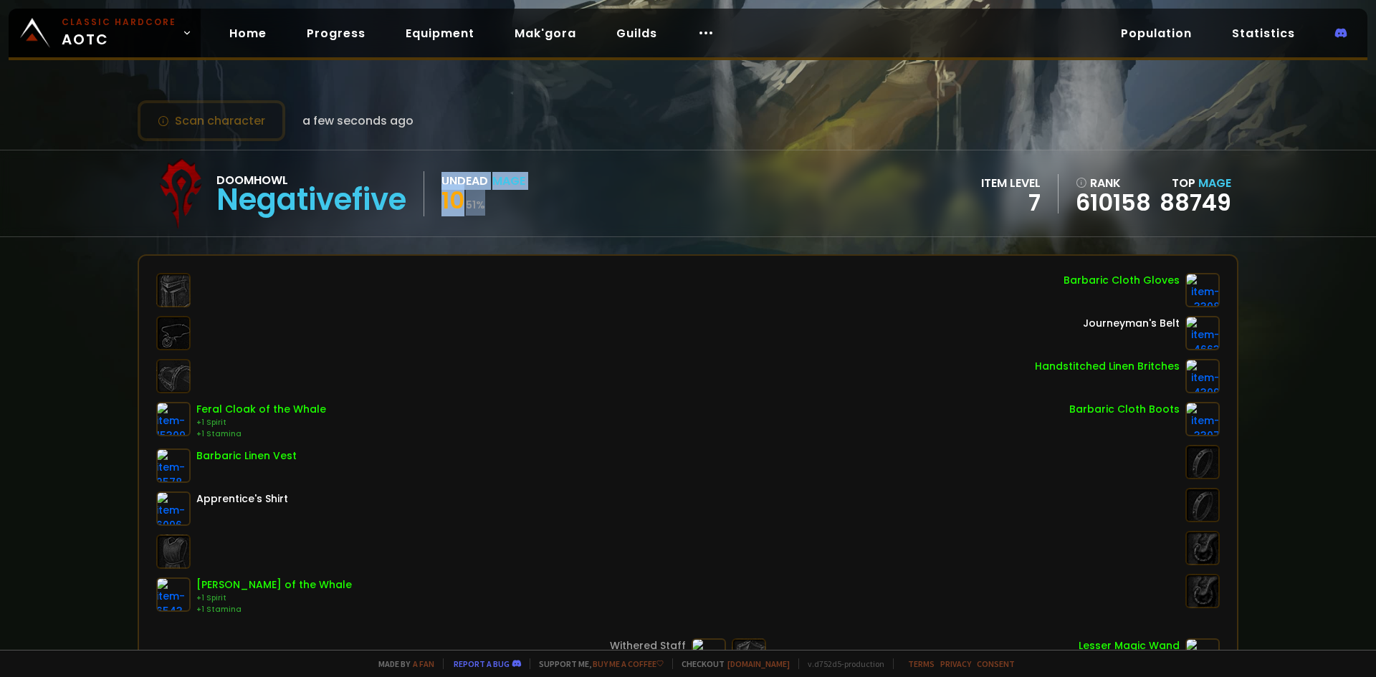  I want to click on img: item-3308, so click(1202, 290).